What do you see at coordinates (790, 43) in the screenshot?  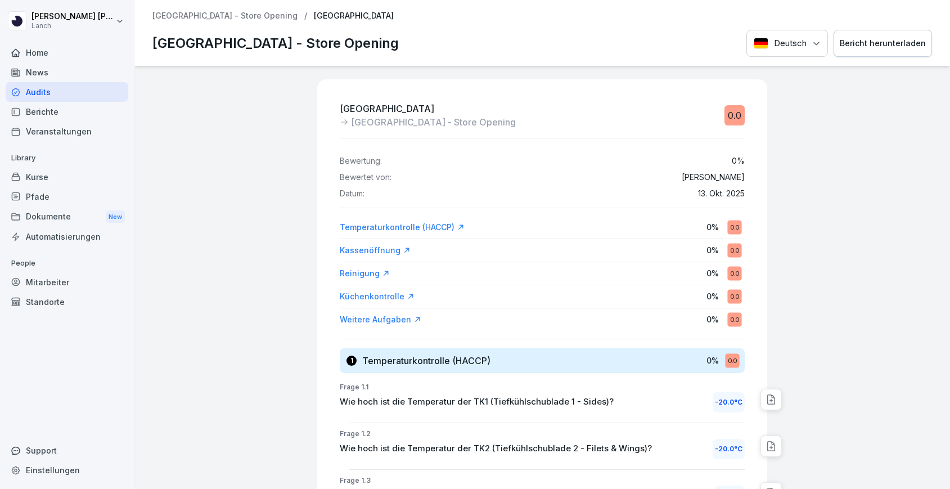 I see `p: Deutsch` at bounding box center [790, 43].